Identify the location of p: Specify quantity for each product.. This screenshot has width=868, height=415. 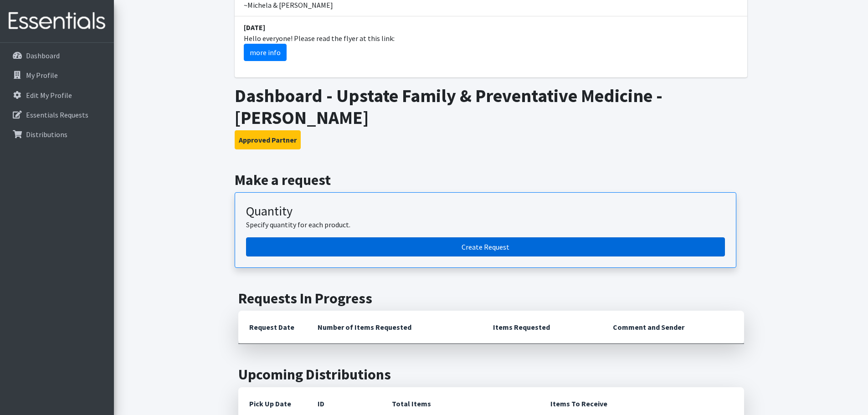
(485, 225).